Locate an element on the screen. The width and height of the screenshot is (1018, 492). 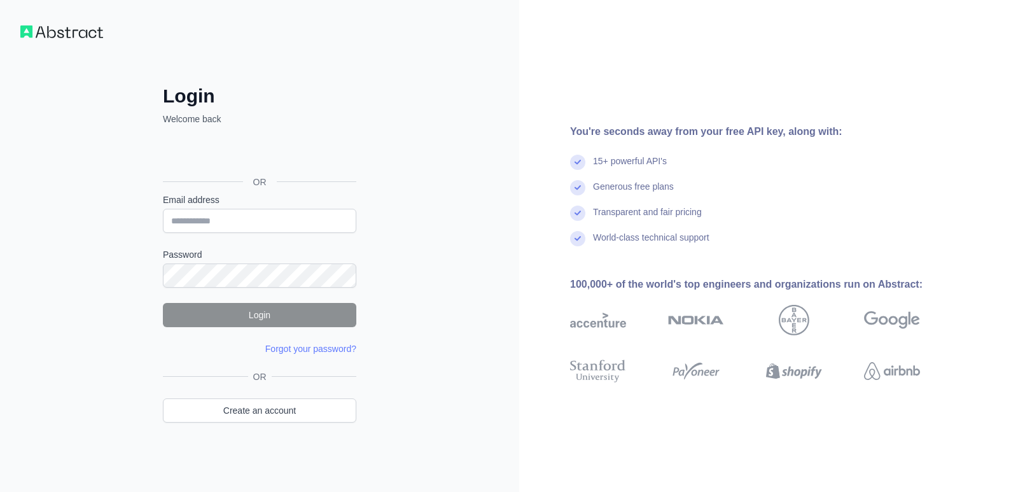
div: 15+ powerful API's is located at coordinates (630, 167).